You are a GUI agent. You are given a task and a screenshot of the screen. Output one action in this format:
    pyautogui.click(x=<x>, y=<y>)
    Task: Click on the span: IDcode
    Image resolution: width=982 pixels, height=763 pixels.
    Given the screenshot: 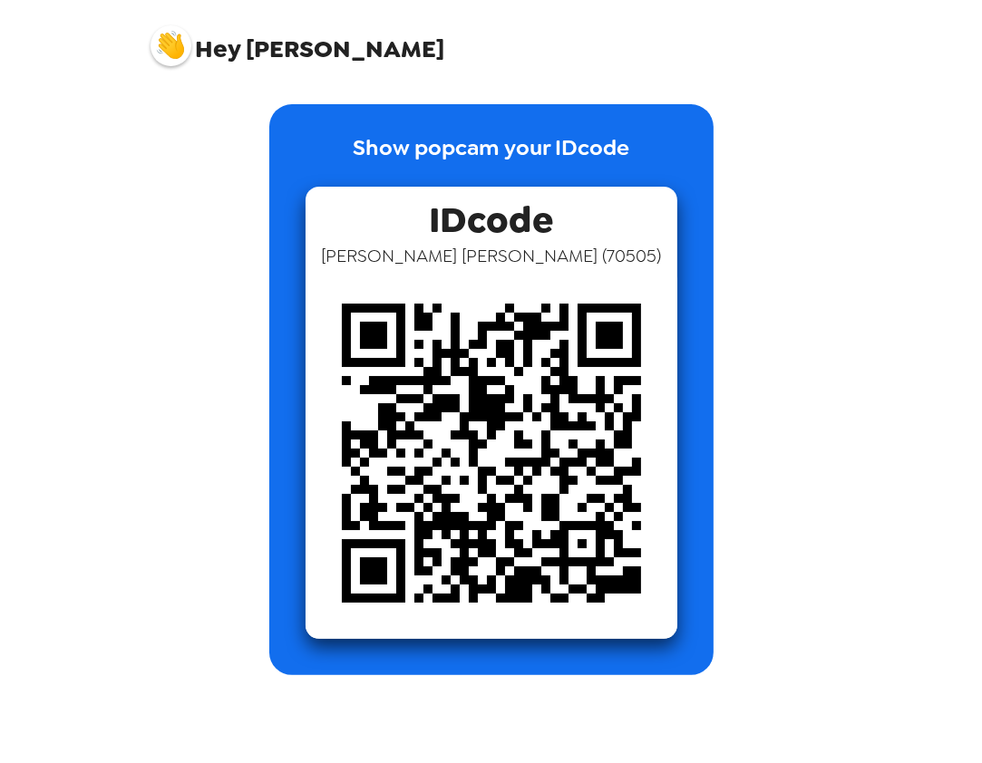 What is the action you would take?
    pyautogui.click(x=490, y=215)
    